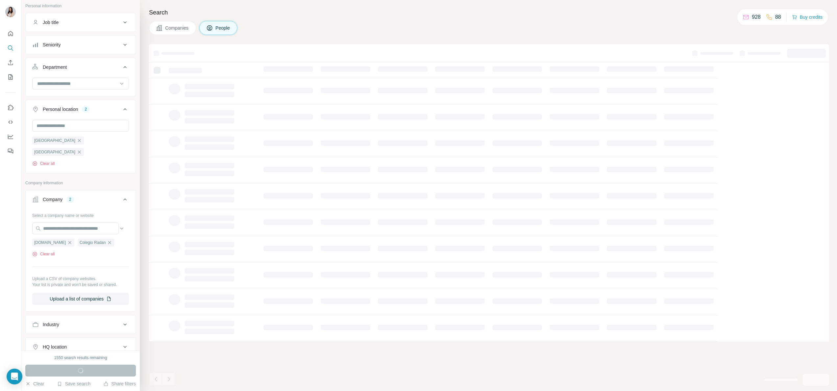 The image size is (837, 391). What do you see at coordinates (11, 63) in the screenshot?
I see `button: Enrich CSV` at bounding box center [11, 63].